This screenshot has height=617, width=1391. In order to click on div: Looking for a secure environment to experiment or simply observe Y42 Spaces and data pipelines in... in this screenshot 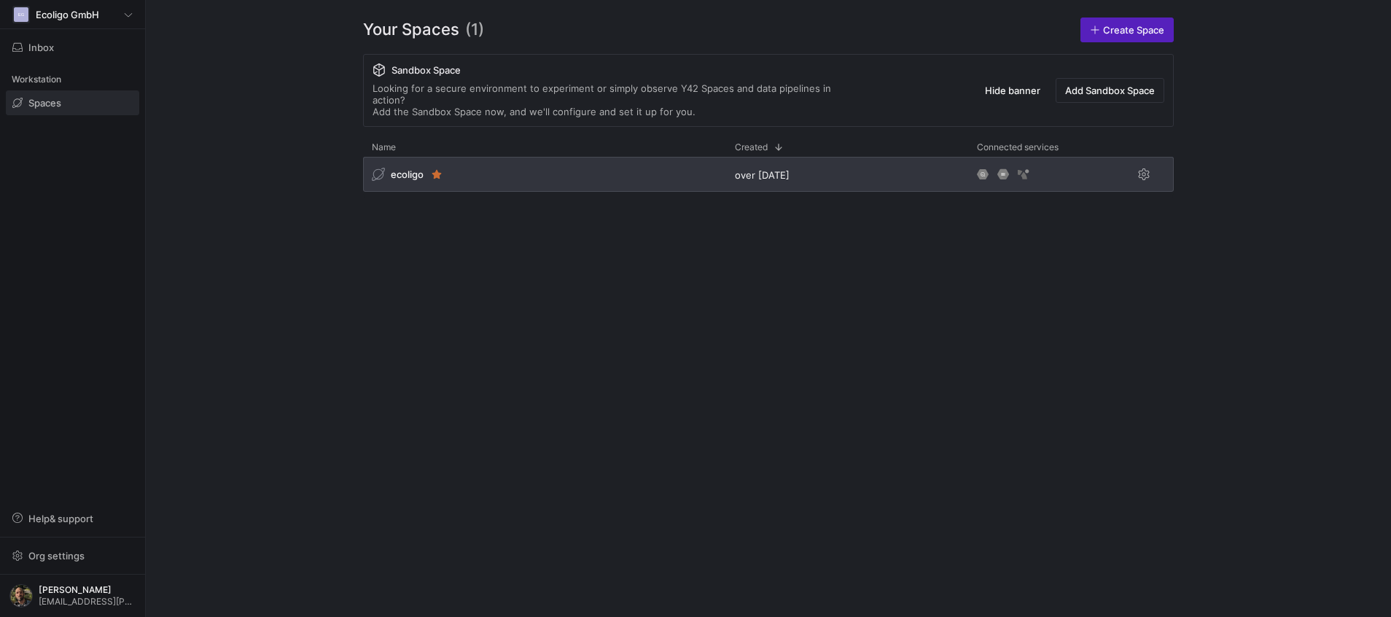, I will do `click(617, 100)`.